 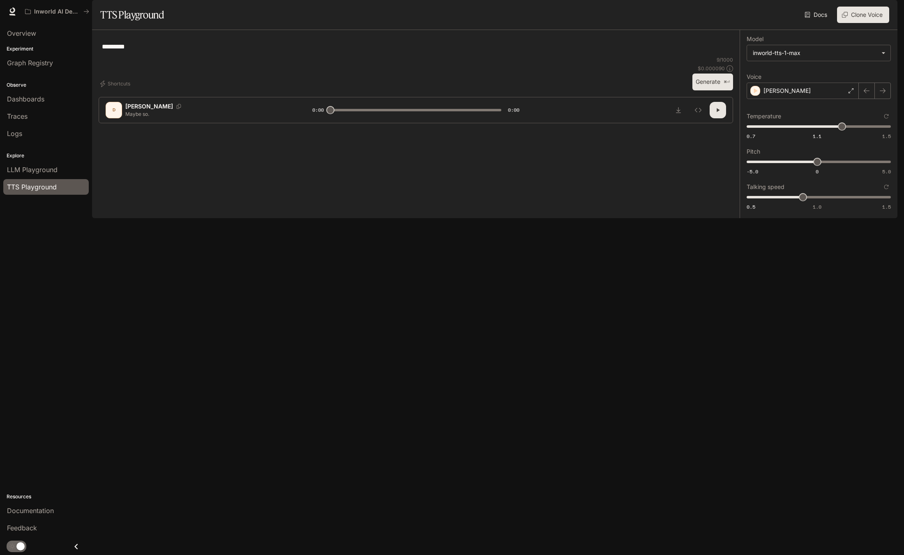 I want to click on p: 9 / 1000, so click(x=725, y=60).